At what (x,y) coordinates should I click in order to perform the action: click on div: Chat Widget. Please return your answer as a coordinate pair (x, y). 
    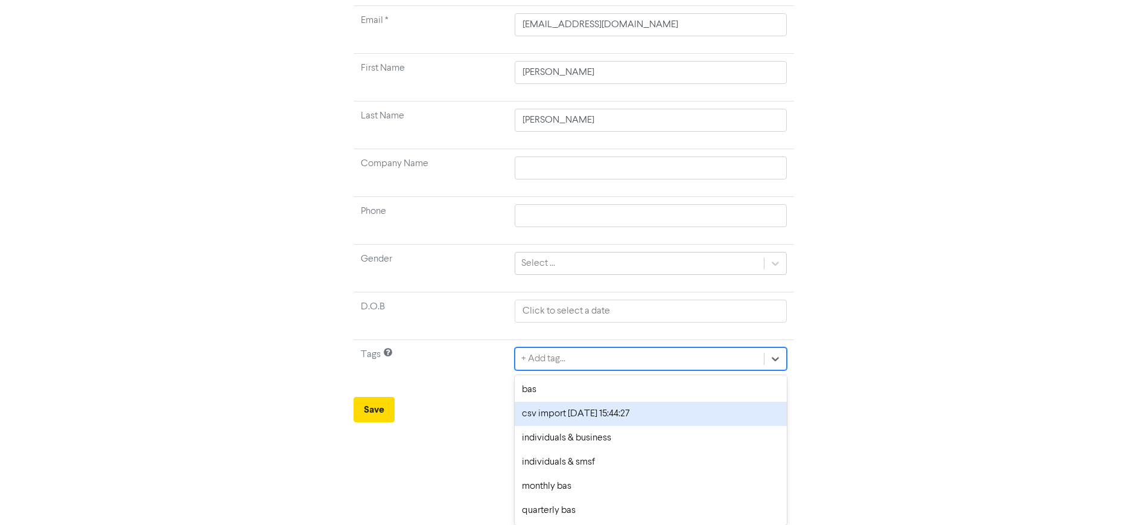
    Looking at the image, I should click on (1071, 459).